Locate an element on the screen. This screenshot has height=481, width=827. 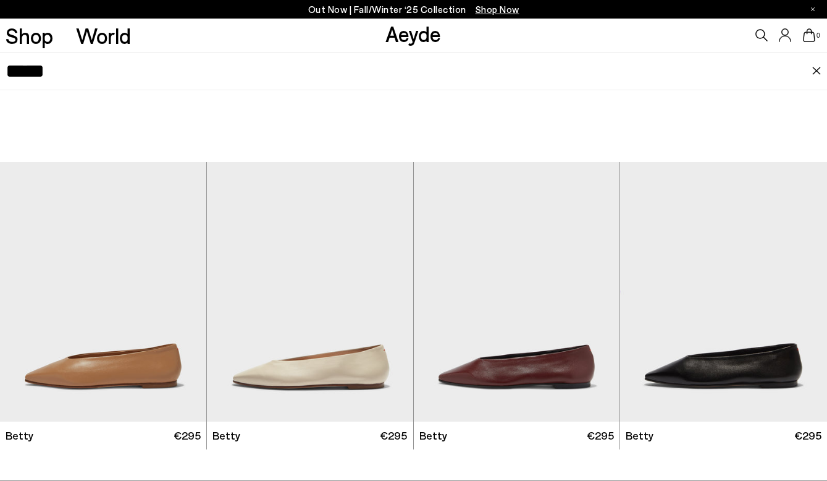
a: World is located at coordinates (103, 35).